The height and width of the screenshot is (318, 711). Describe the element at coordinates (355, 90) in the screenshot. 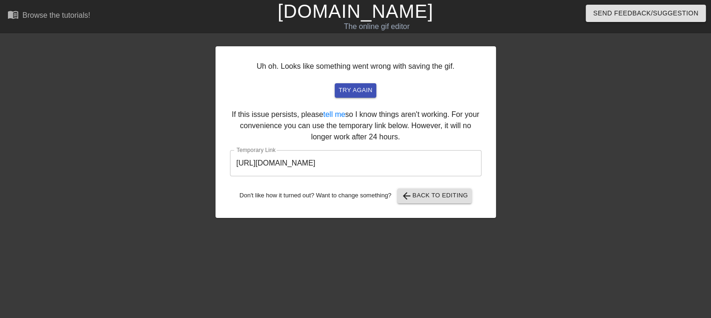

I see `button: try again` at that location.